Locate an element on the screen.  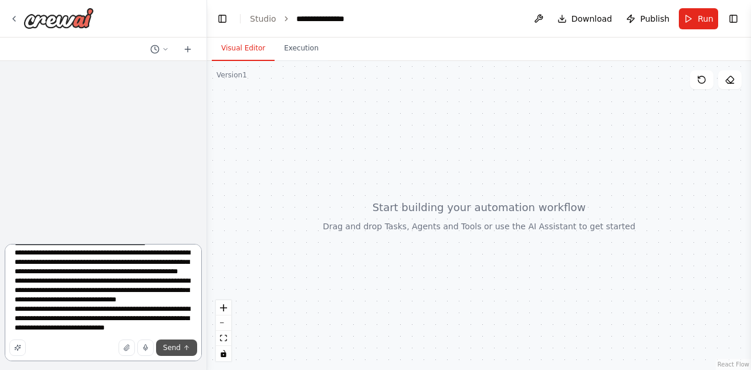
button: Send is located at coordinates (177, 348).